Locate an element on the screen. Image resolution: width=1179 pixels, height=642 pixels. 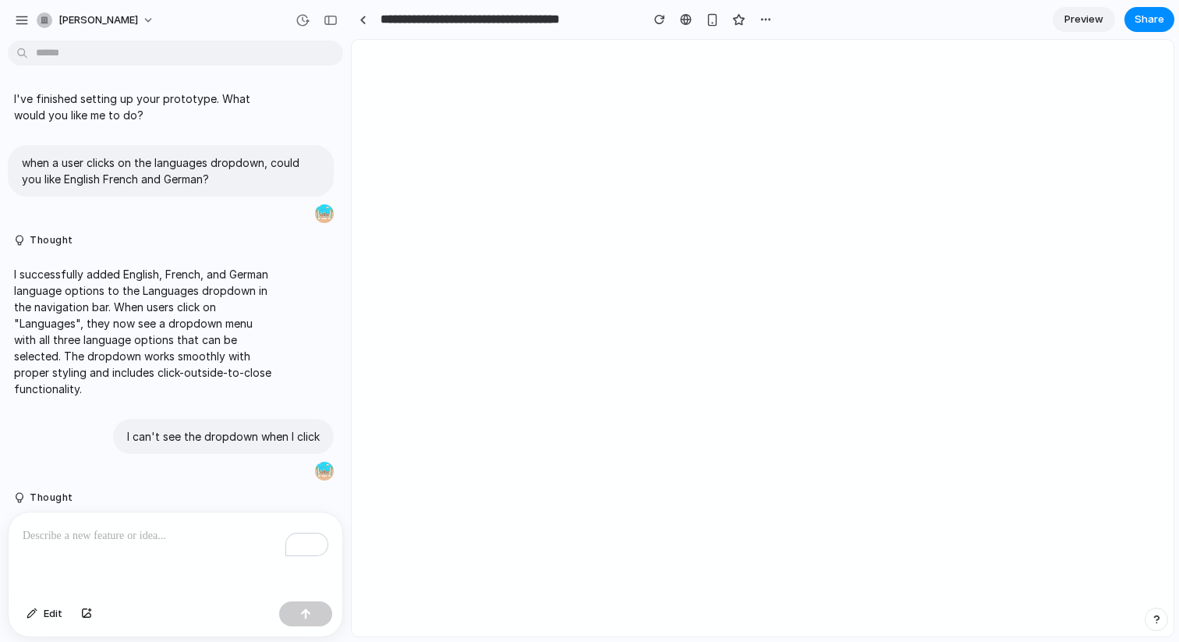
p: I've finished setting up your prototype. What would you like me to do? is located at coordinates (144, 107).